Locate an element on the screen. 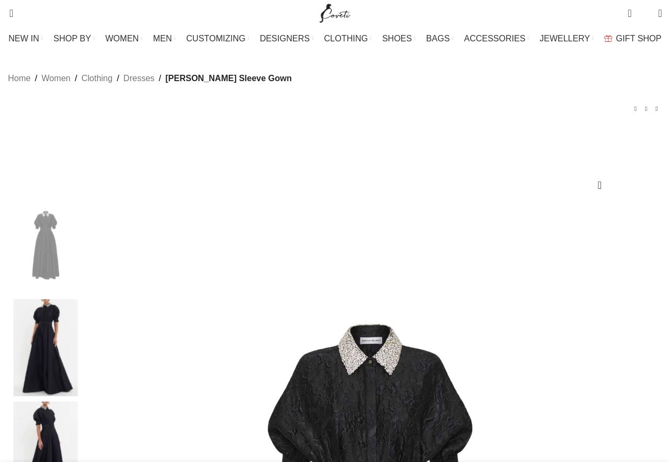 This screenshot has height=462, width=670. a: GIFT SHOP is located at coordinates (633, 39).